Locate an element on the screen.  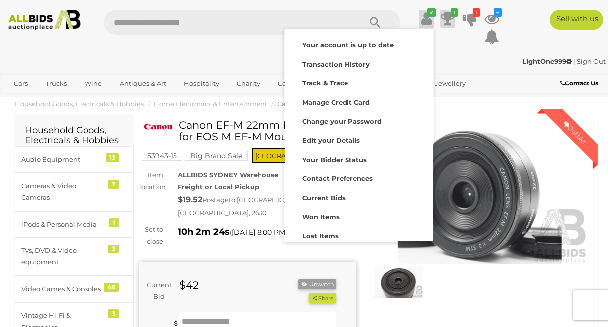
a: Household Goods, Electricals & Hobbies is located at coordinates (79, 104).